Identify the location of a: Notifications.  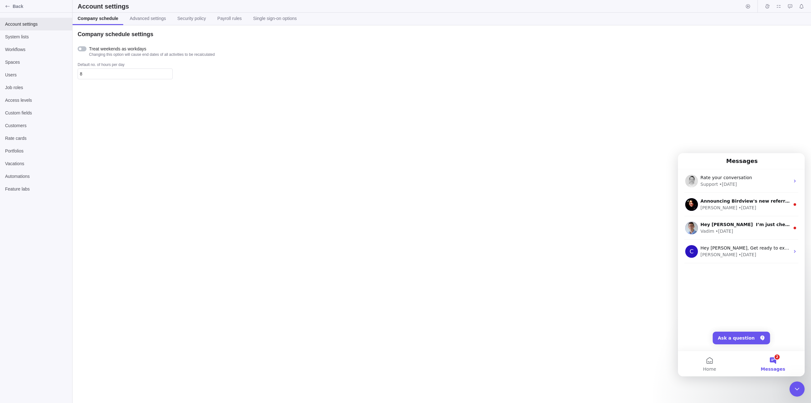
(801, 7).